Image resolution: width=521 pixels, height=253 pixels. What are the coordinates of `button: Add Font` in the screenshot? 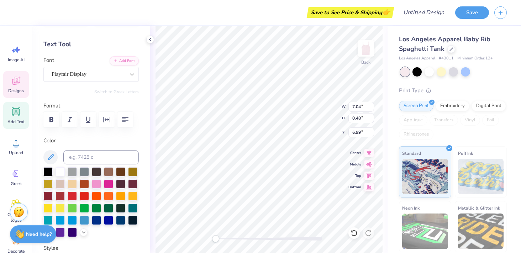 It's located at (124, 61).